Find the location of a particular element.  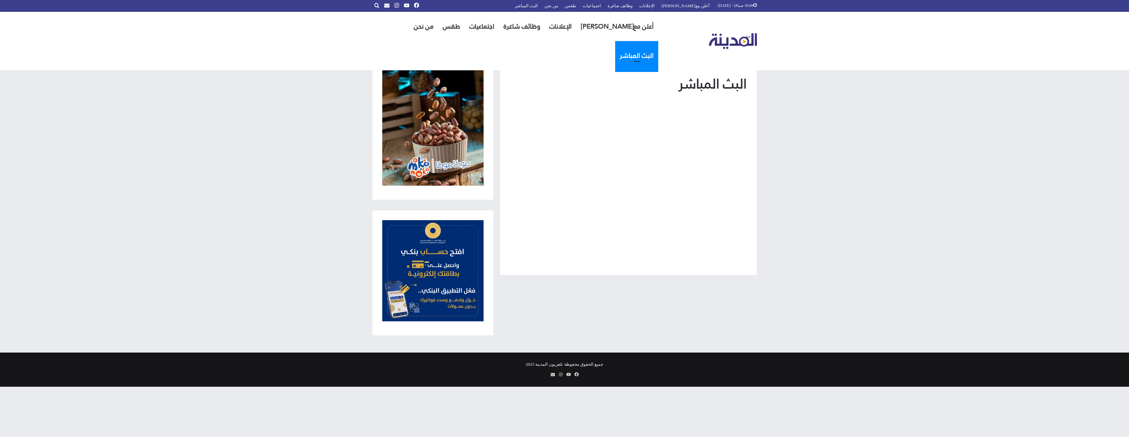

a: اجتماعيات is located at coordinates (482, 26).